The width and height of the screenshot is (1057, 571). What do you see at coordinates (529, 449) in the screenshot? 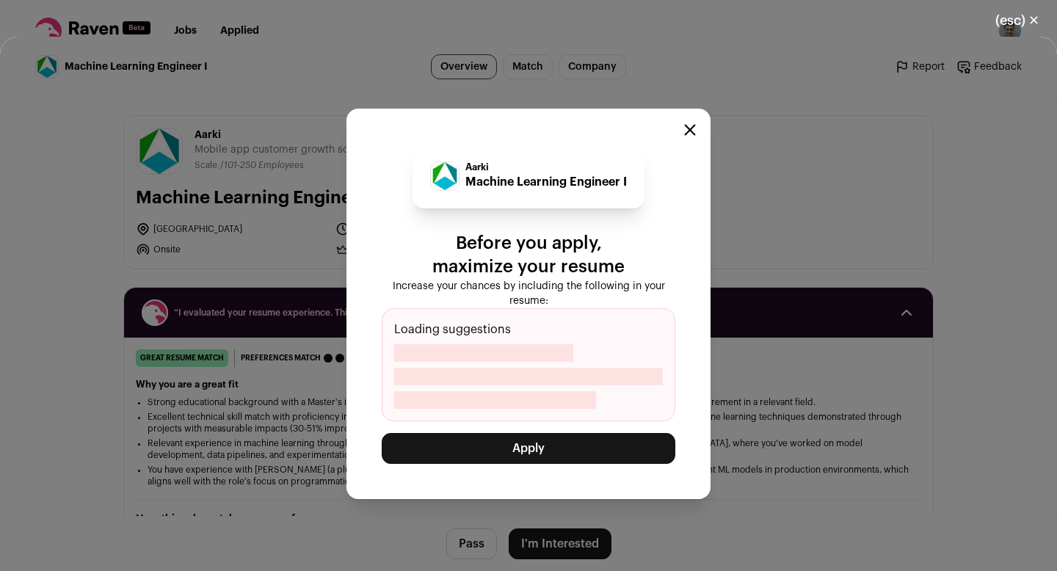
I see `button: Apply` at bounding box center [529, 449].